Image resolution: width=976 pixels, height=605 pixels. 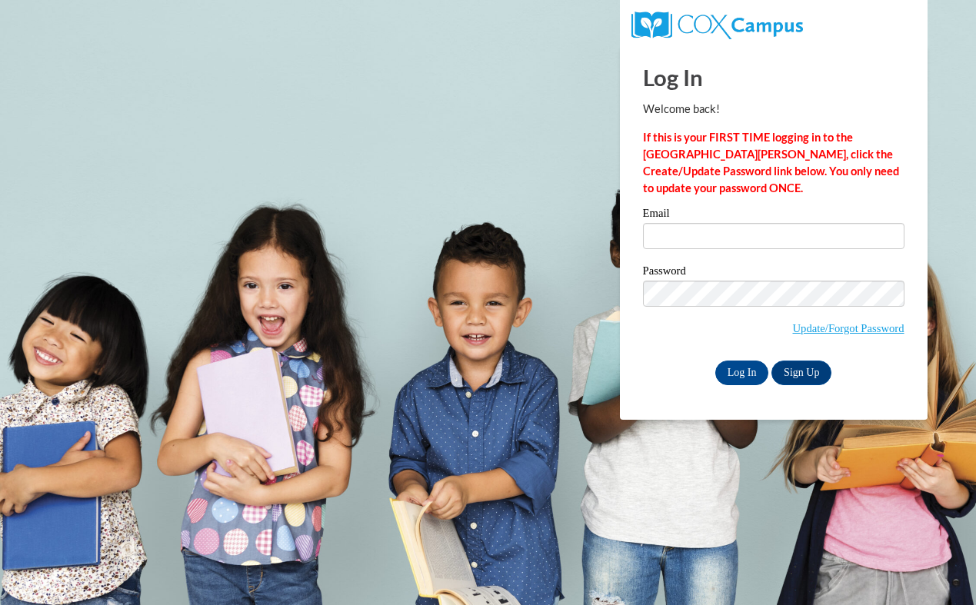 What do you see at coordinates (774, 77) in the screenshot?
I see `h1: Log In` at bounding box center [774, 77].